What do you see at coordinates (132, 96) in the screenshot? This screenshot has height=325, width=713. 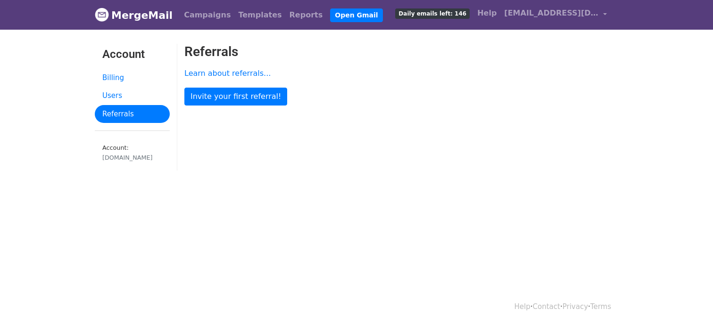 I see `a: Users` at bounding box center [132, 96].